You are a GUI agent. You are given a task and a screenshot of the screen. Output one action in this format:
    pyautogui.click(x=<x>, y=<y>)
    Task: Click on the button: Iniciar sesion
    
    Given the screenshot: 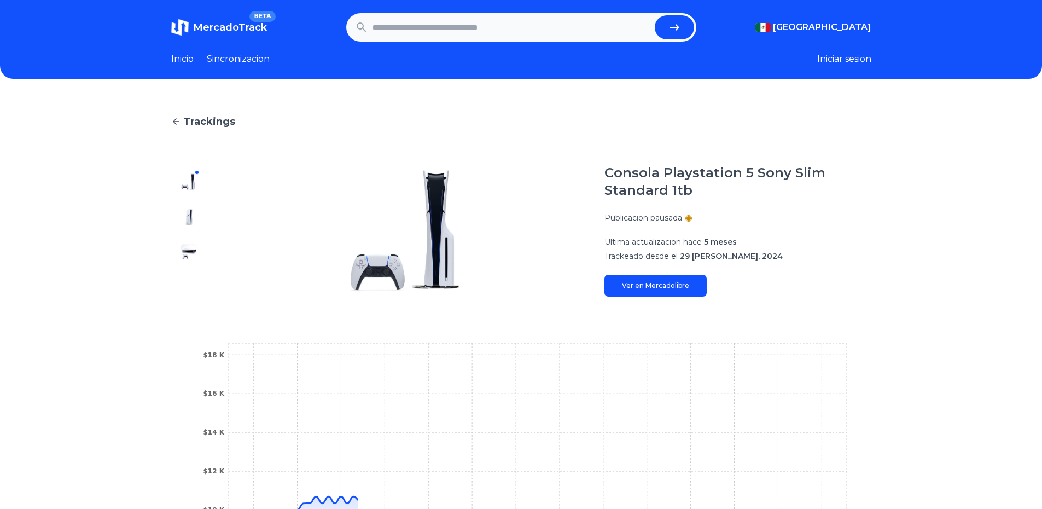 What is the action you would take?
    pyautogui.click(x=844, y=59)
    